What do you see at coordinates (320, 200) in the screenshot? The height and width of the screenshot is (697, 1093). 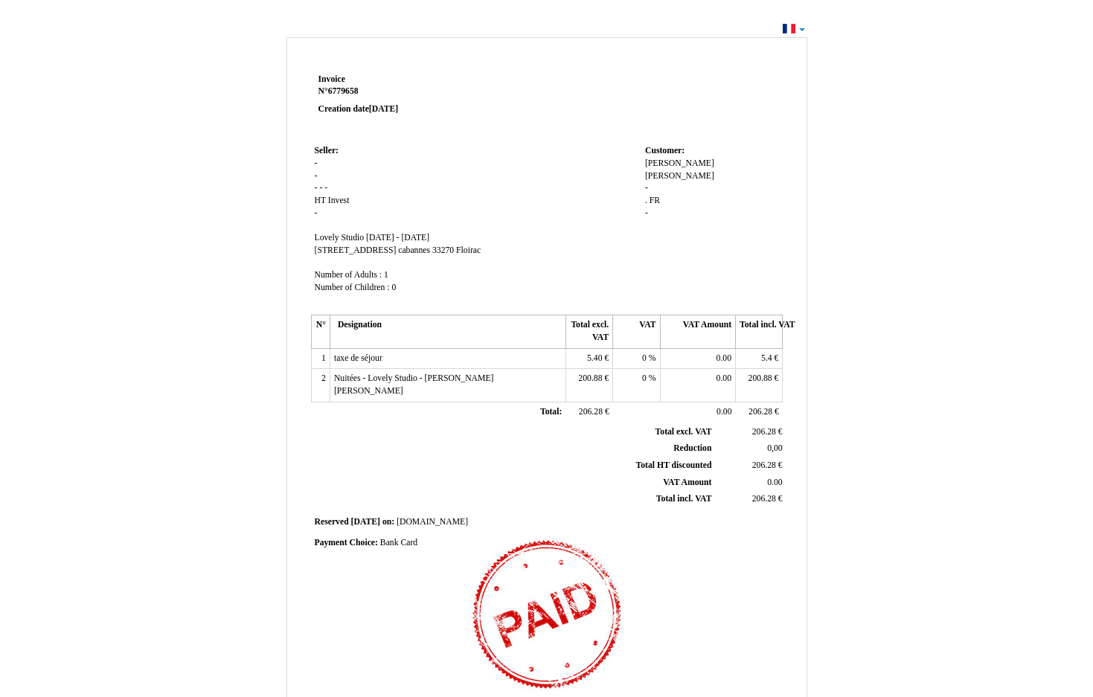 I see `span: HT` at bounding box center [320, 200].